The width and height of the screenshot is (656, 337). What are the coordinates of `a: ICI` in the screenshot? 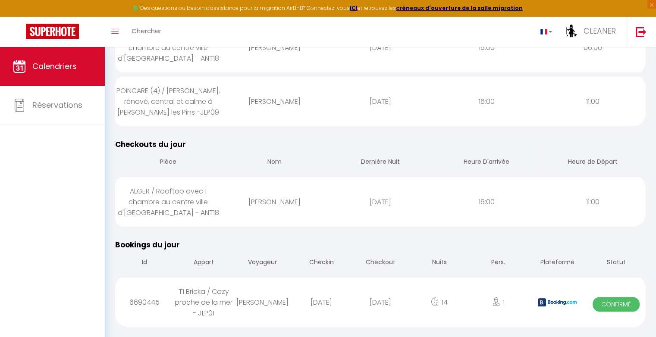 It's located at (354, 8).